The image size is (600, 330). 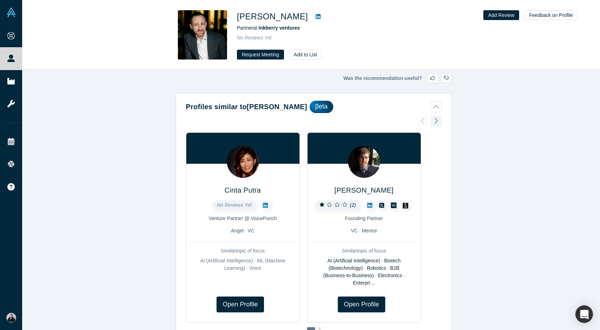 What do you see at coordinates (243, 218) in the screenshot?
I see `span: Venture Partner @ VoicePunch` at bounding box center [243, 218].